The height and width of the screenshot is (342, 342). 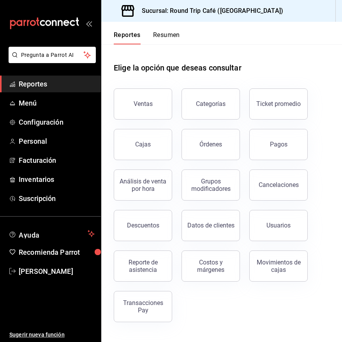 I want to click on div: Órdenes, so click(x=210, y=144).